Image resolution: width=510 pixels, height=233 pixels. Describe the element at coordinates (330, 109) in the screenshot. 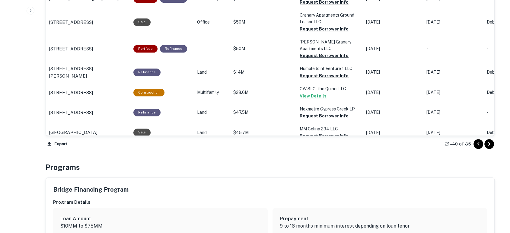

I see `p: Nexmetro Cypress Creek LP` at that location.